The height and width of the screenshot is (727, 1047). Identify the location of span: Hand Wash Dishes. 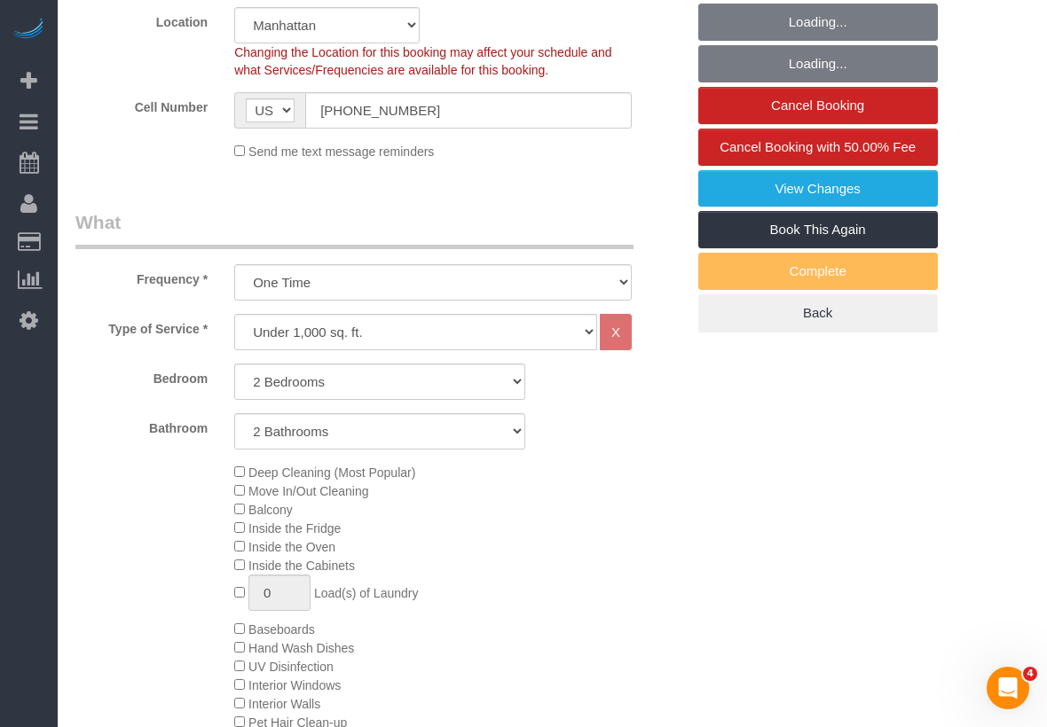
(301, 648).